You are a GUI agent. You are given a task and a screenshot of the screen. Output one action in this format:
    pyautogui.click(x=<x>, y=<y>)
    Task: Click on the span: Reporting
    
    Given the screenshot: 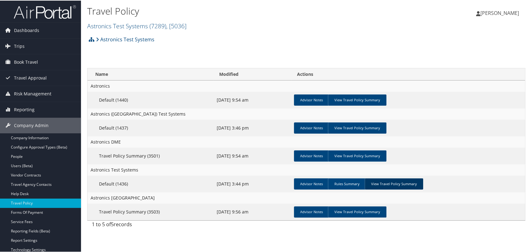 What is the action you would take?
    pyautogui.click(x=24, y=109)
    